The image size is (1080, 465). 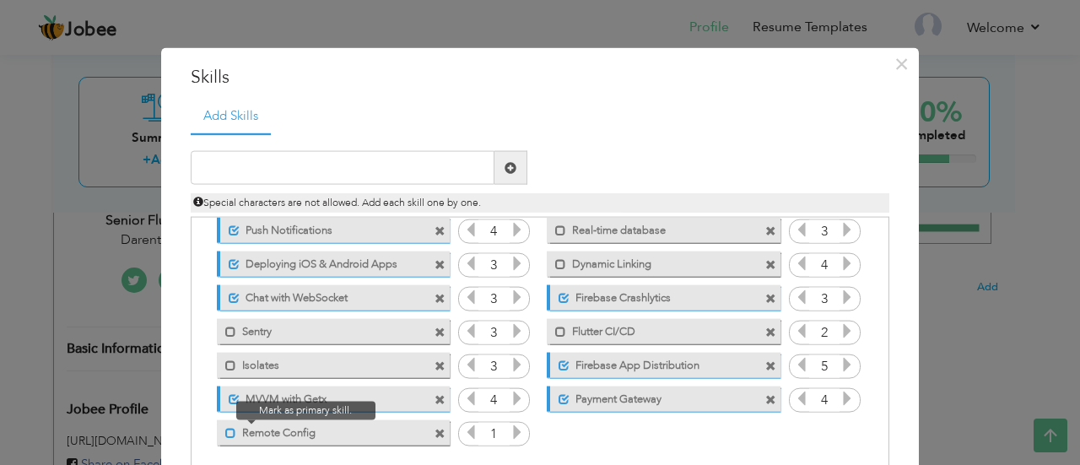 What do you see at coordinates (651, 227) in the screenshot?
I see `label: Real-time database` at bounding box center [651, 227].